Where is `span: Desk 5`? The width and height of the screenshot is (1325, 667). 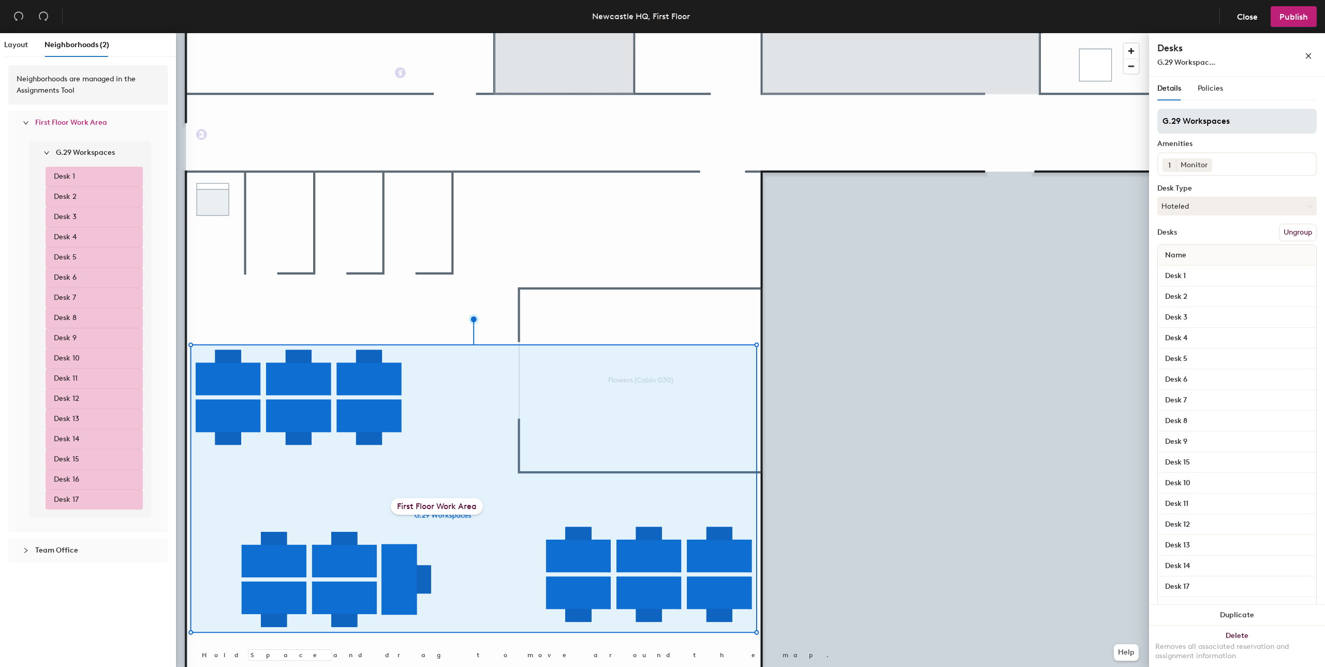 span: Desk 5 is located at coordinates (65, 257).